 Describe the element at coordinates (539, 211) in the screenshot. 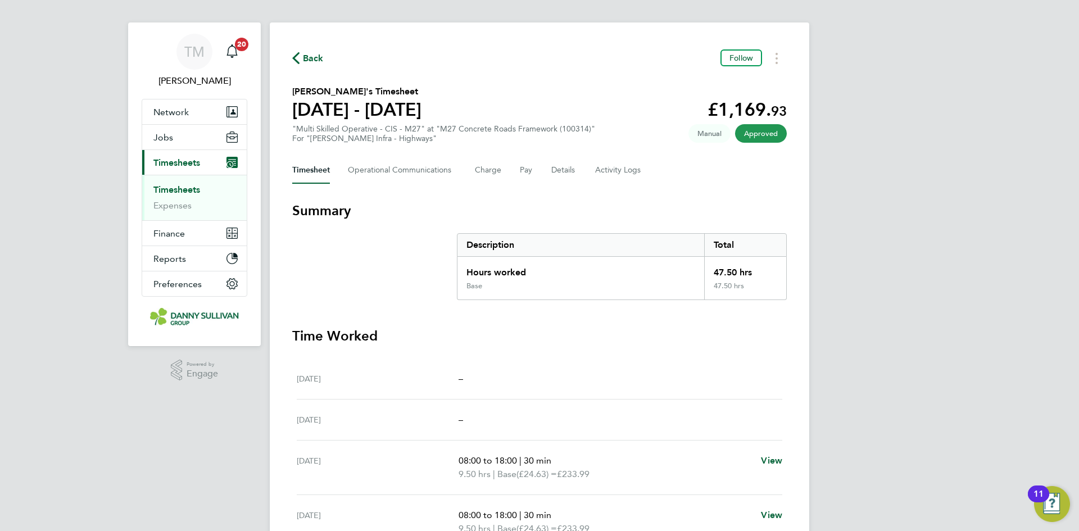

I see `h3: Summary` at that location.